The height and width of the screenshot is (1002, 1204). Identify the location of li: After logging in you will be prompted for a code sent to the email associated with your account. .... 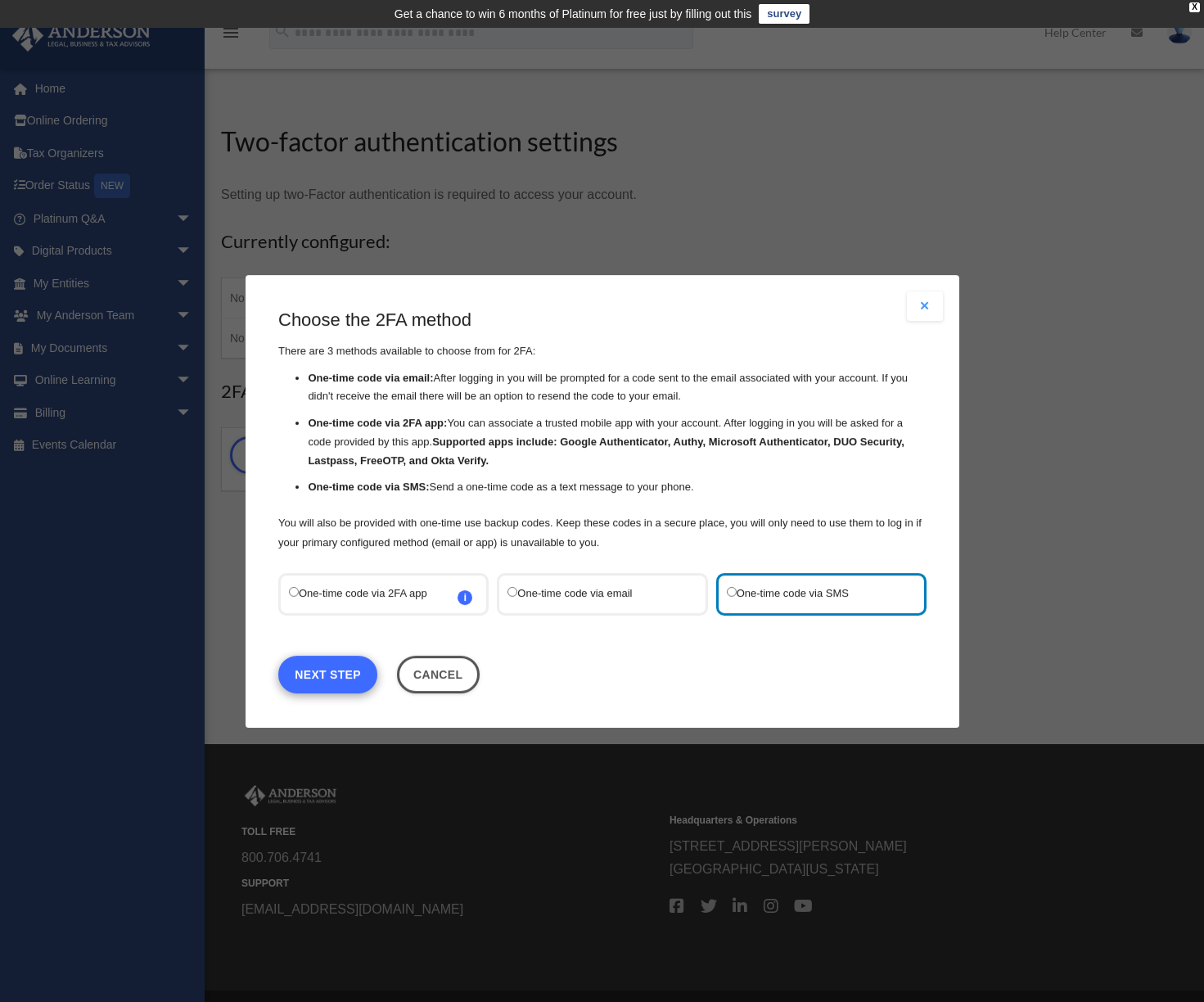
(617, 387).